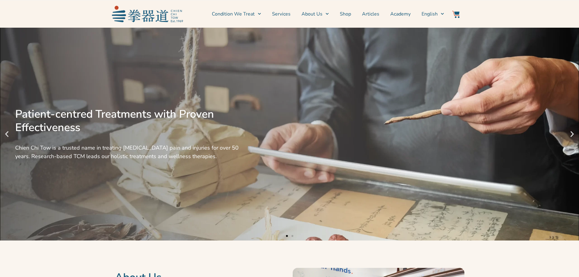  What do you see at coordinates (7, 134) in the screenshot?
I see `div: Previous slide` at bounding box center [7, 134].